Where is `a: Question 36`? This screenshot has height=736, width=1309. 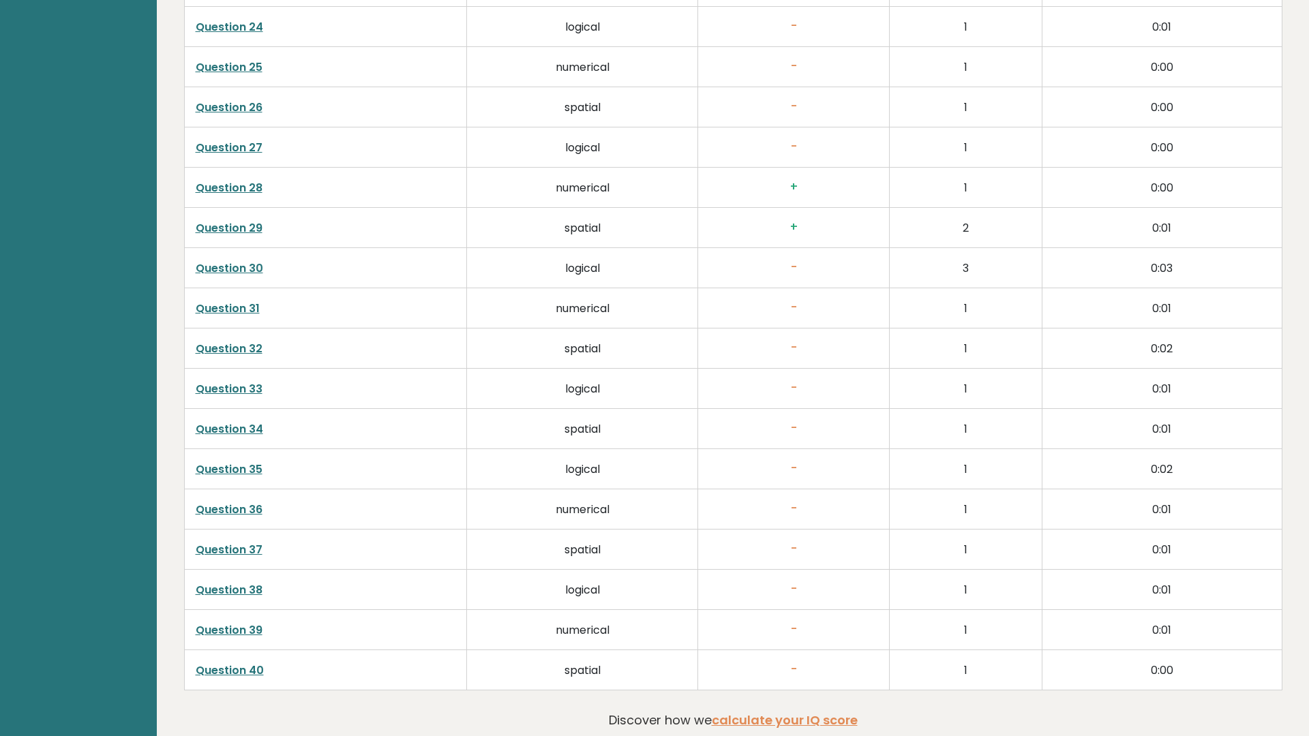
a: Question 36 is located at coordinates (229, 509).